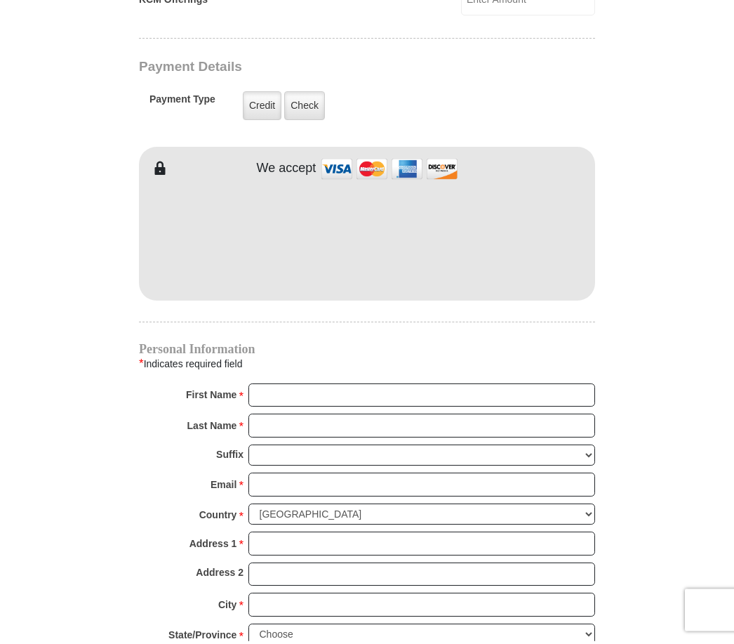  I want to click on strong: Address 1, so click(213, 547).